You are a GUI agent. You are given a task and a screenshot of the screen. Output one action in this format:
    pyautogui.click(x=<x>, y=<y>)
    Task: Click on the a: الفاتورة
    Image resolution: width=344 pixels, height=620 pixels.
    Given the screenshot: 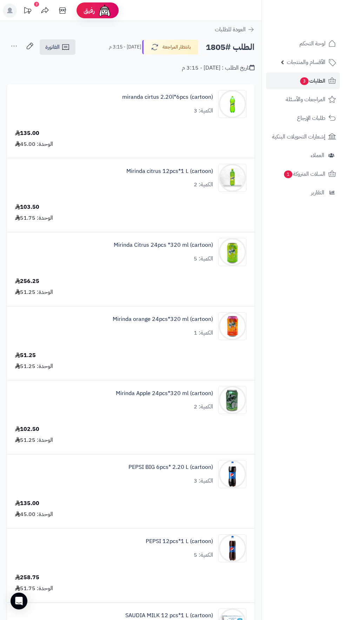 What is the action you would take?
    pyautogui.click(x=58, y=47)
    